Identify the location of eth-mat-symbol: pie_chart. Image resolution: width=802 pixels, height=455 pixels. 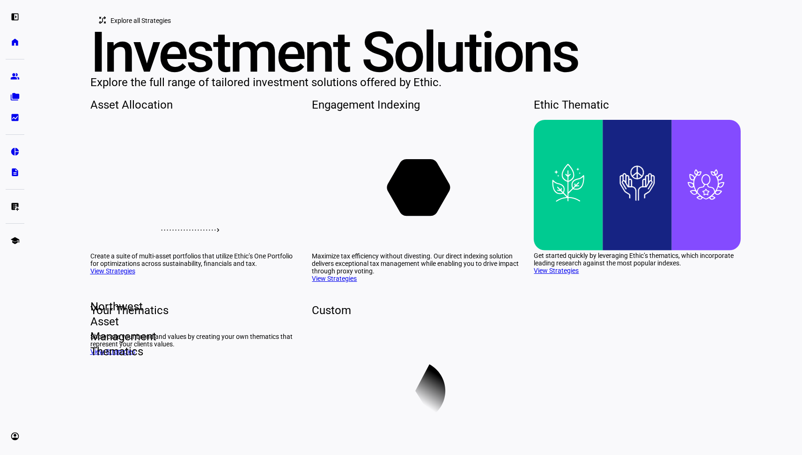
(15, 152).